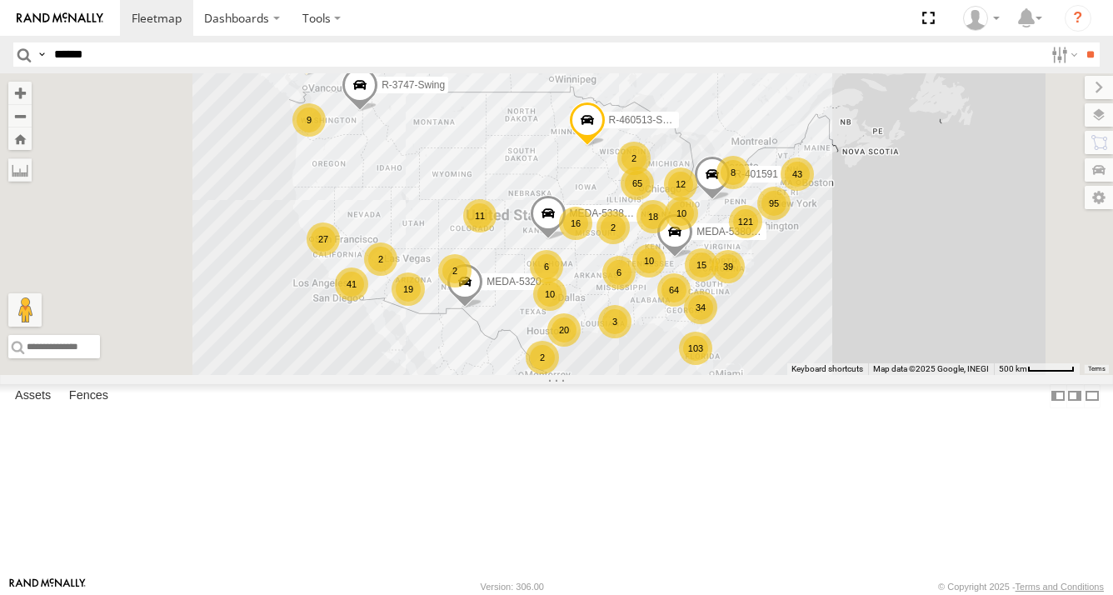 The height and width of the screenshot is (595, 1113). What do you see at coordinates (88, 396) in the screenshot?
I see `label: Fences` at bounding box center [88, 396].